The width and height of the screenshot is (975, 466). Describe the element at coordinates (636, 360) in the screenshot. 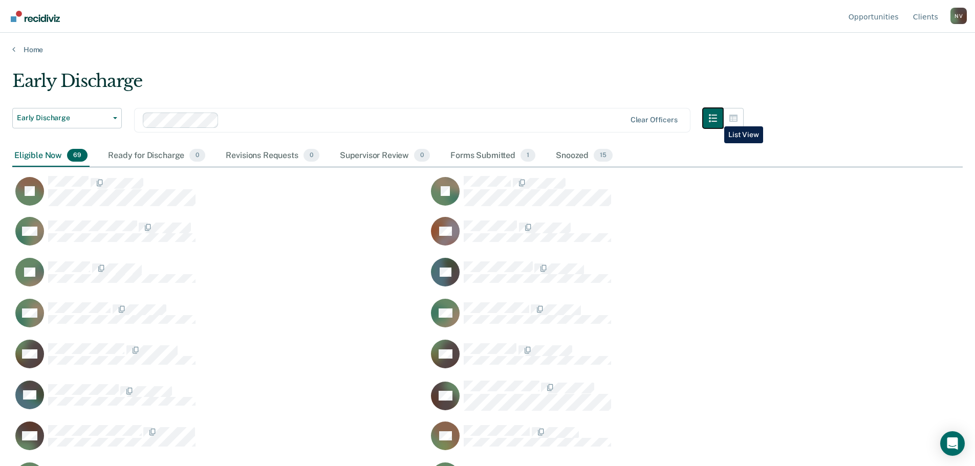

I see `div: CaseloadOpportunityCell-6940055` at that location.